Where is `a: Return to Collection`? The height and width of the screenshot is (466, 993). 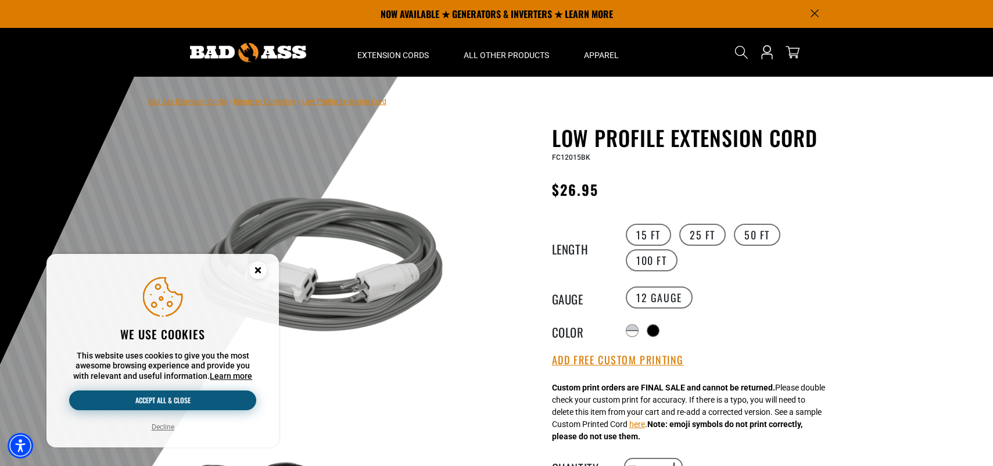 a: Return to Collection is located at coordinates (264, 102).